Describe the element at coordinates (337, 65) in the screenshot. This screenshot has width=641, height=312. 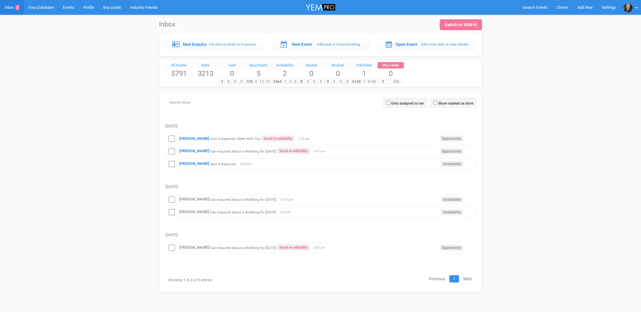
I see `a: Booked` at that location.